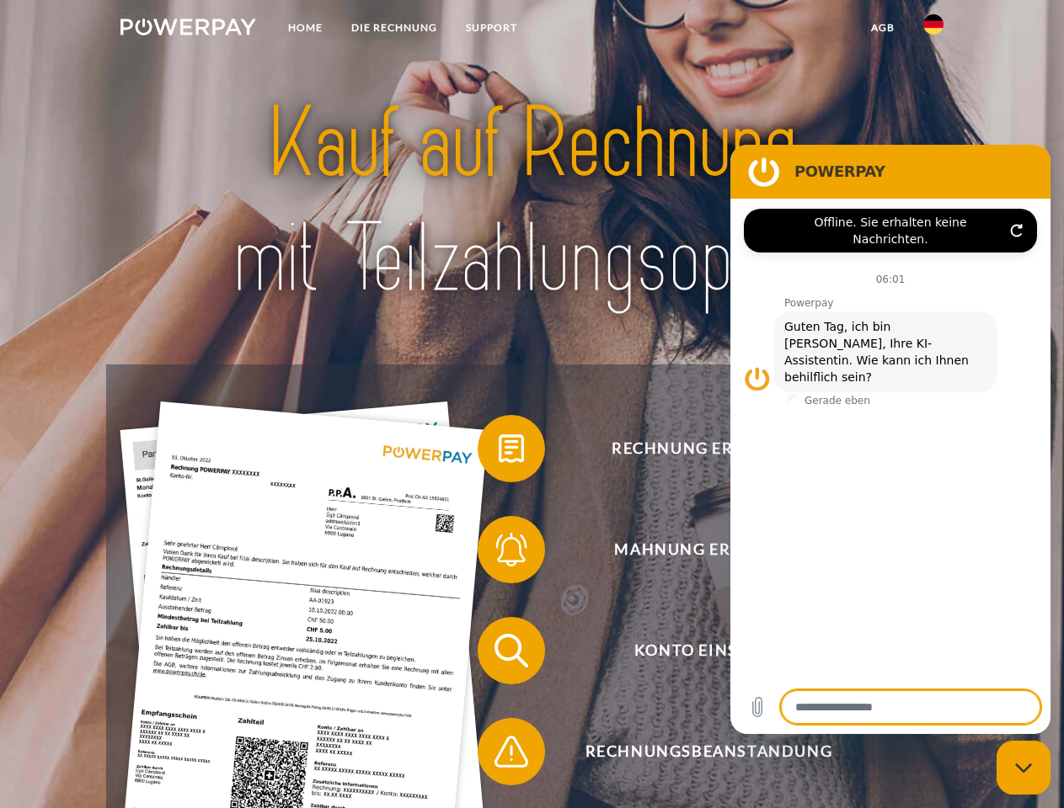 This screenshot has height=808, width=1064. What do you see at coordinates (394, 28) in the screenshot?
I see `a: DIE RECHNUNG` at bounding box center [394, 28].